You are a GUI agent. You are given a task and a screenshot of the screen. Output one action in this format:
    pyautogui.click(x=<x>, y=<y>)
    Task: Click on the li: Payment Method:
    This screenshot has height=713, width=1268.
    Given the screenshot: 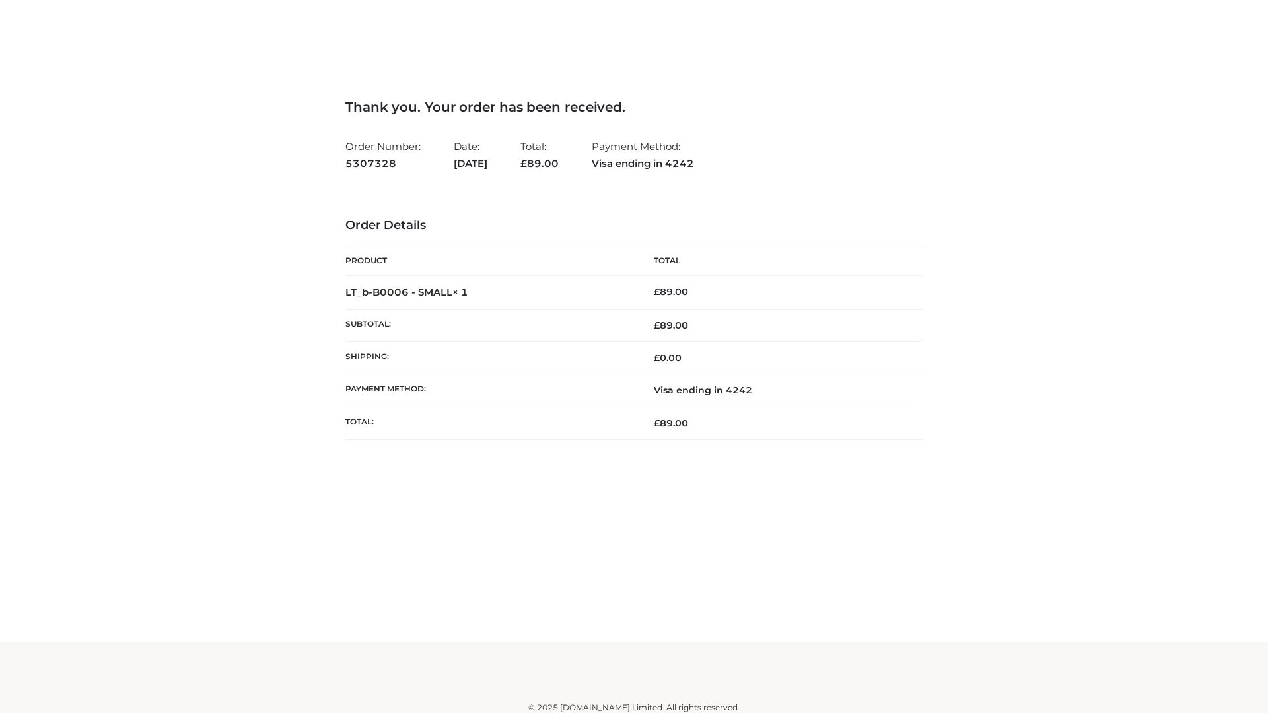 What is the action you would take?
    pyautogui.click(x=643, y=155)
    